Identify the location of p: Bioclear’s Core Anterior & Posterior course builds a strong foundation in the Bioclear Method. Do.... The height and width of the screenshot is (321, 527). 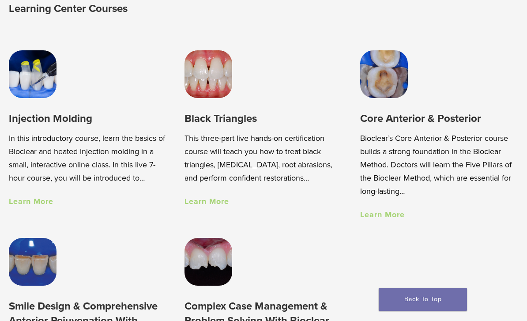
(439, 165).